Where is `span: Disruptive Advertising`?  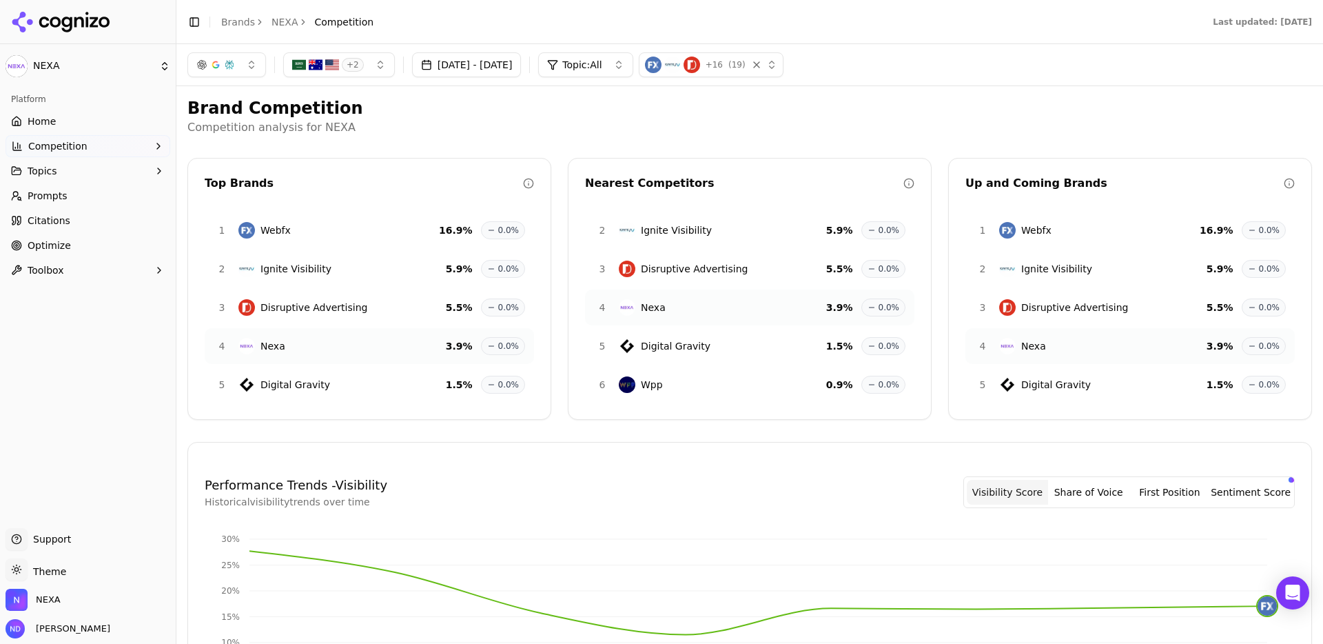
span: Disruptive Advertising is located at coordinates (314, 307).